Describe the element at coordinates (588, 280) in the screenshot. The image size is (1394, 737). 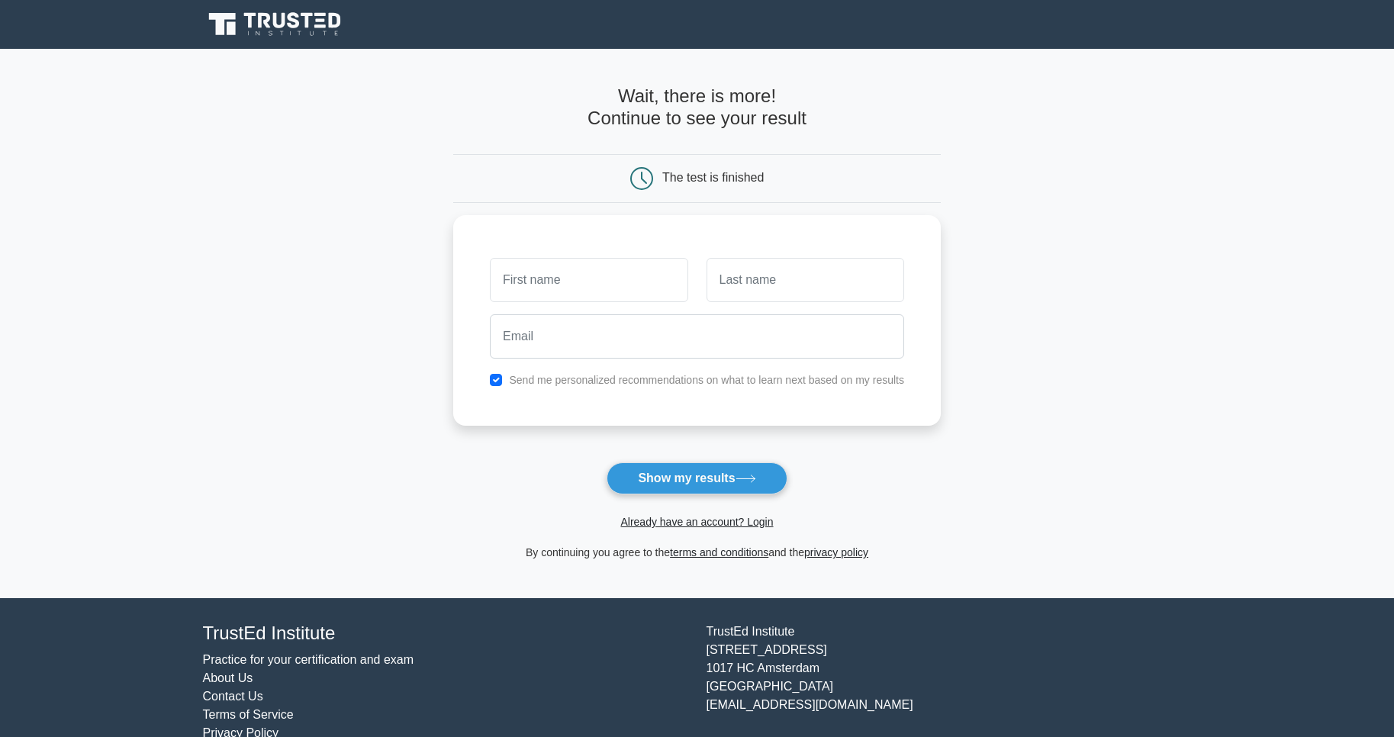
I see `input: First name` at that location.